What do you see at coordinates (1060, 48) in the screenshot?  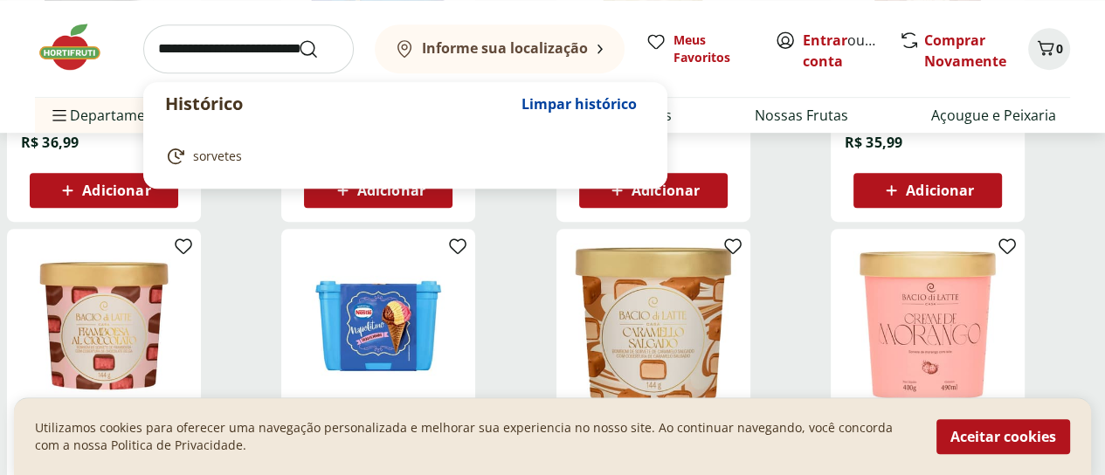 I see `span: 0` at bounding box center [1060, 48].